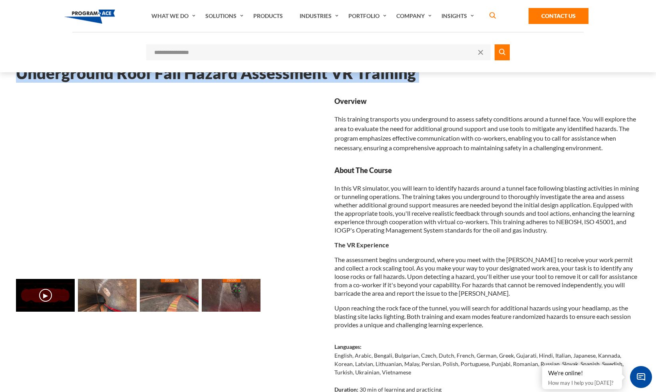 This screenshot has width=656, height=392. I want to click on div: We're online!, so click(582, 373).